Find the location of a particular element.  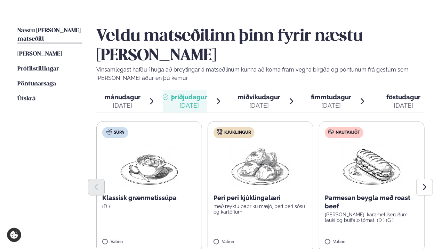

button: Previous slide is located at coordinates (96, 187).